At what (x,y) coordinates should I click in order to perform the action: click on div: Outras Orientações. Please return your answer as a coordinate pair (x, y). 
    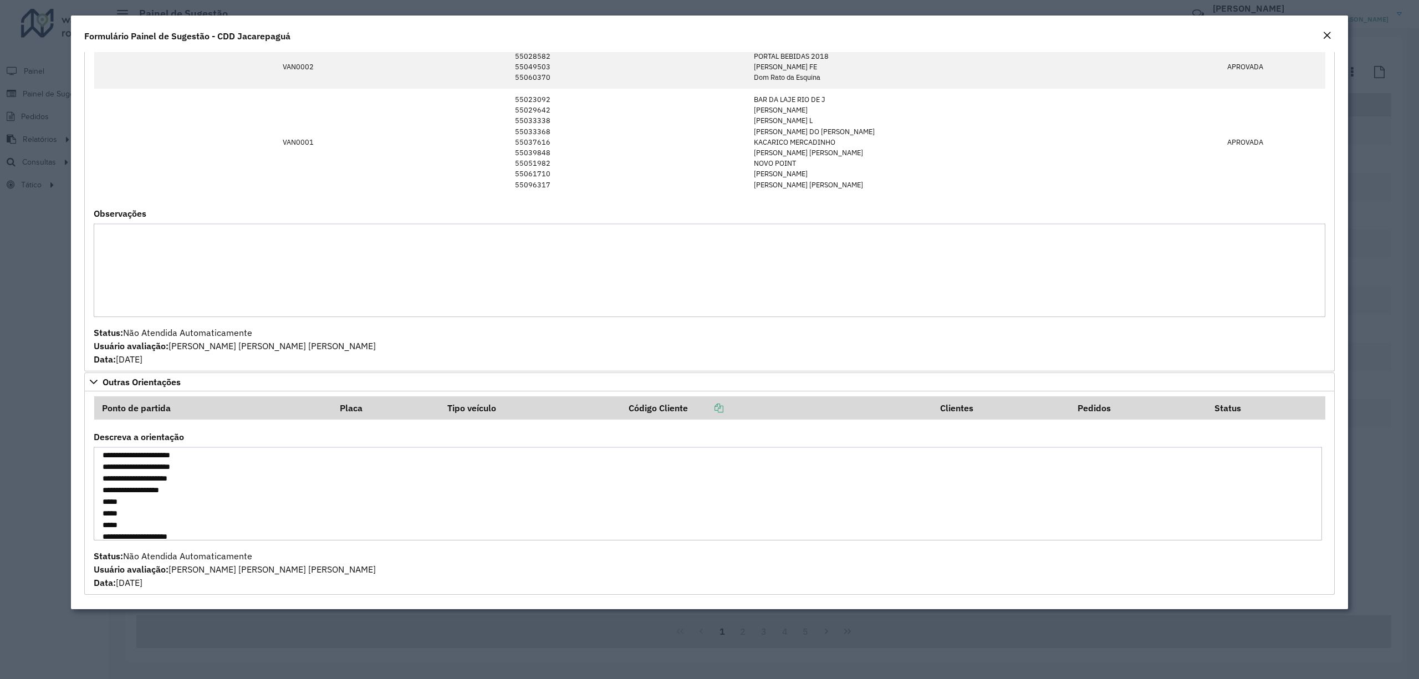
    Looking at the image, I should click on (710, 493).